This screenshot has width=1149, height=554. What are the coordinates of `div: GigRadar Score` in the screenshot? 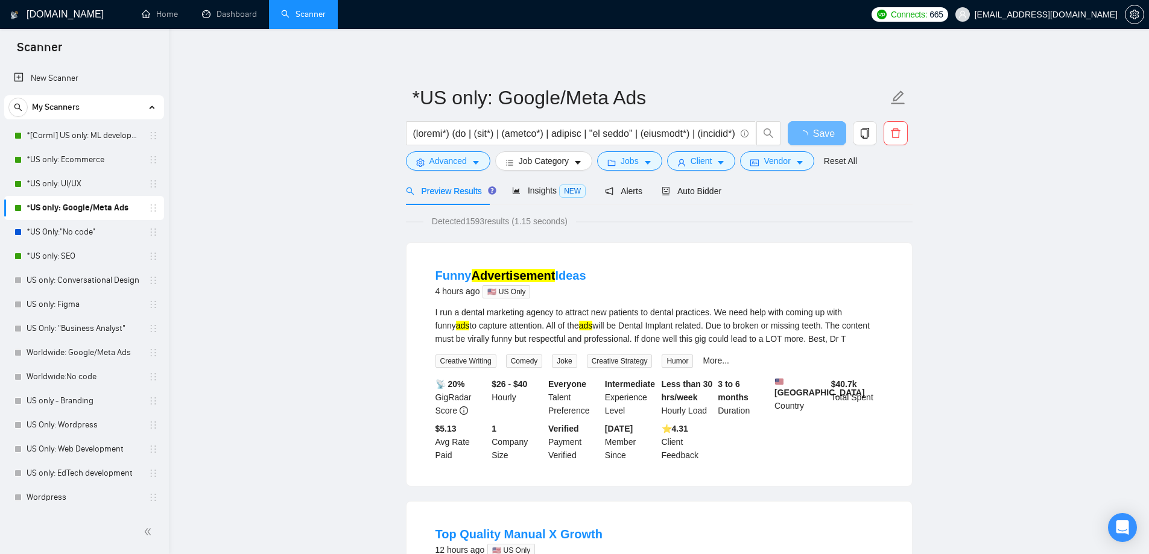 It's located at (461, 397).